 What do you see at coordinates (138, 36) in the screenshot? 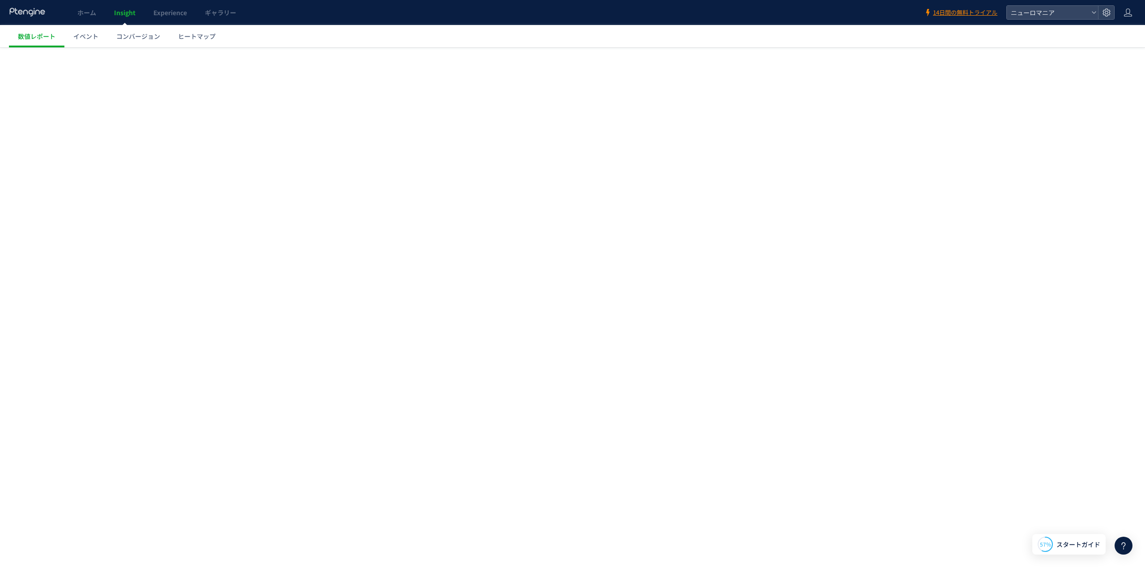
I see `span: コンバージョン` at bounding box center [138, 36].